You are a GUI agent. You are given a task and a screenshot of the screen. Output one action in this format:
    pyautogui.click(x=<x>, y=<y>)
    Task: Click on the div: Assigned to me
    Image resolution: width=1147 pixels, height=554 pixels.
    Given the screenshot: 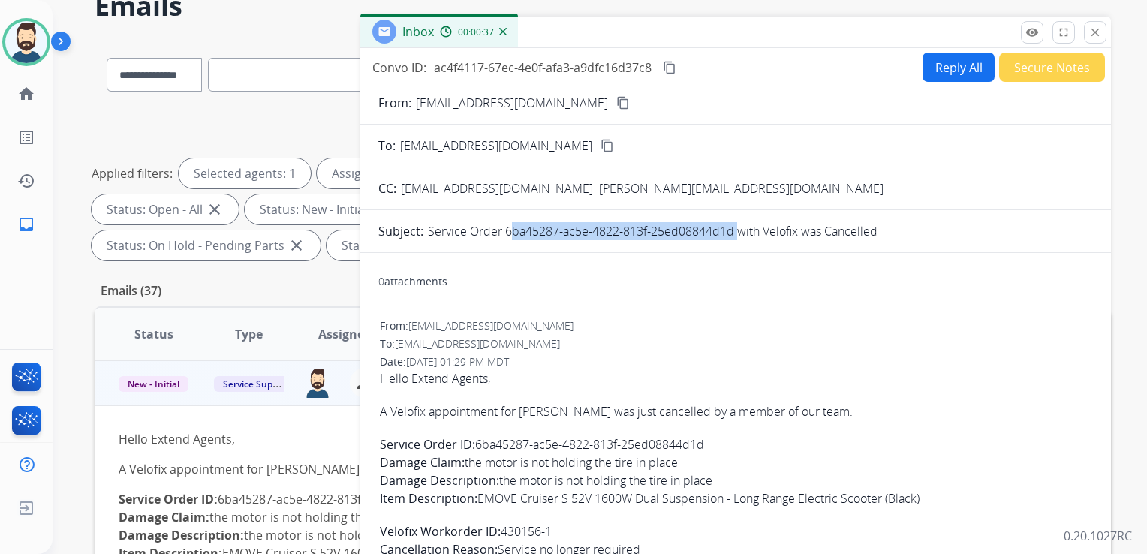 What is the action you would take?
    pyautogui.click(x=375, y=173)
    